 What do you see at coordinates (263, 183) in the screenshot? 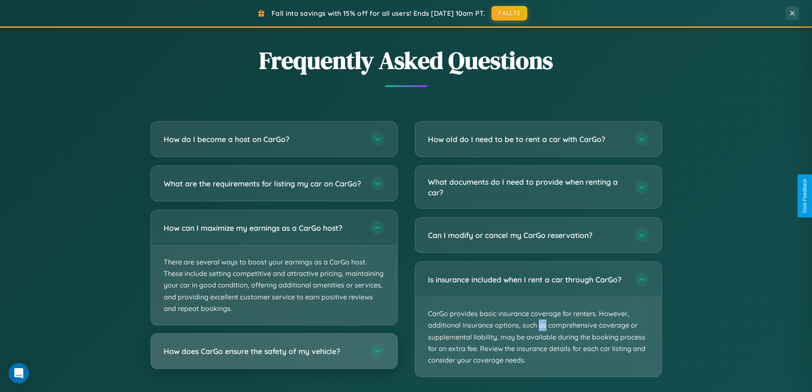
I see `h3: What are the requirements for listing my car on CarGo?` at bounding box center [263, 183].